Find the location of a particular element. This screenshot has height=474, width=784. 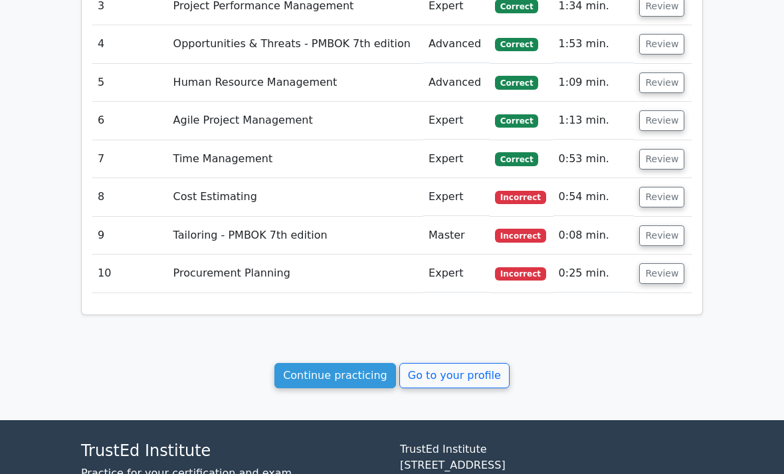

td: 0:08 min. is located at coordinates (594, 235).